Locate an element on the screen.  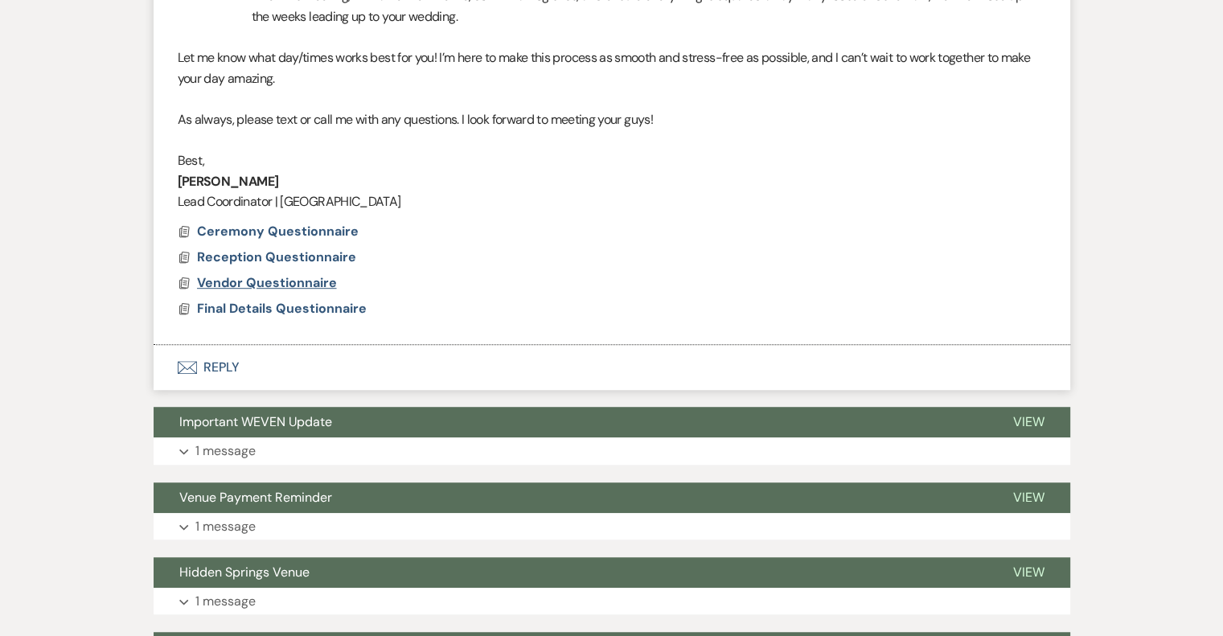
span: Vendor Questionnaire is located at coordinates (267, 282).